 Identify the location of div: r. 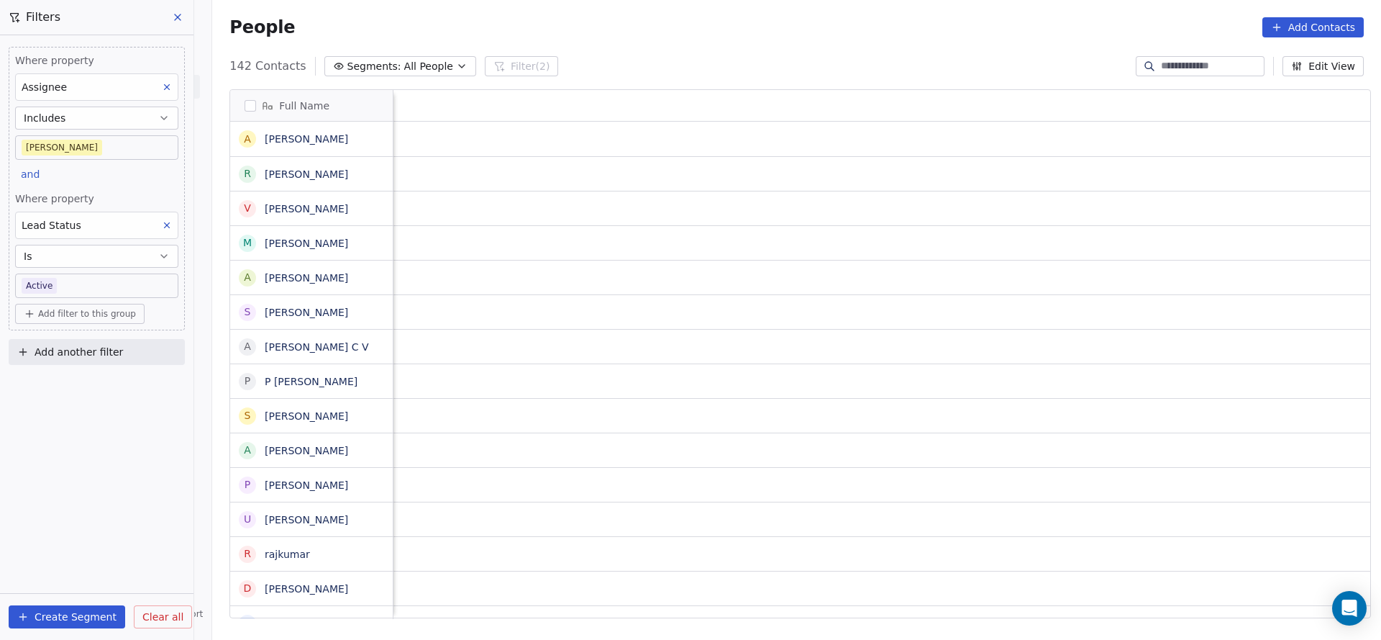
(247, 553).